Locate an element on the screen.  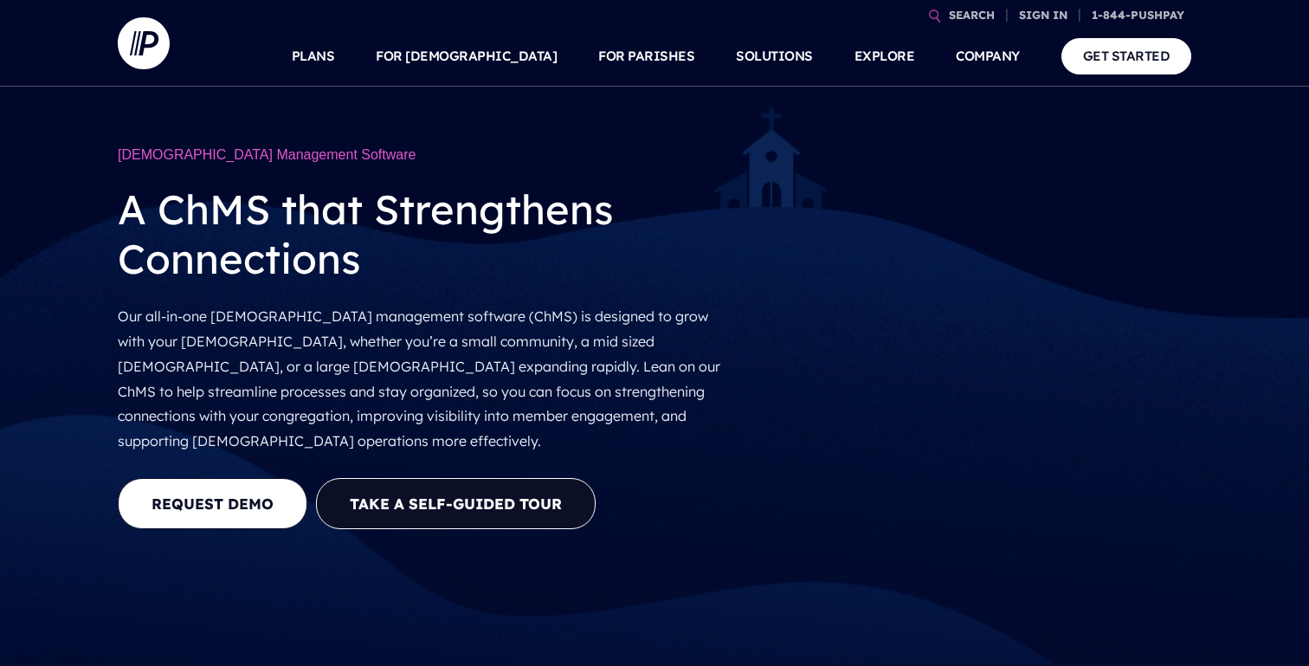
a: FOR PARISHES is located at coordinates (646, 56).